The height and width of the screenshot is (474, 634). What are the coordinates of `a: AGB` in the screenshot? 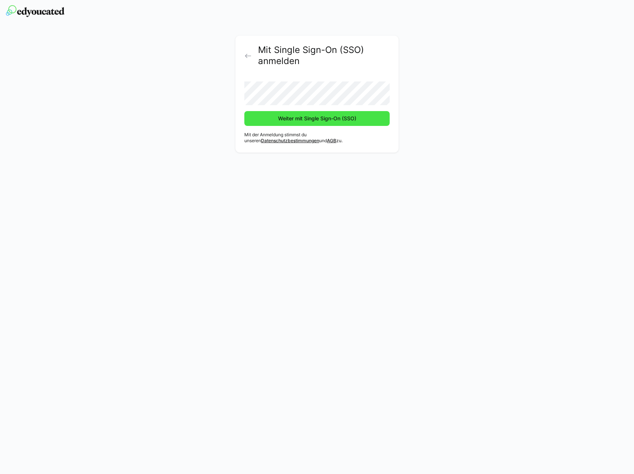 It's located at (331, 140).